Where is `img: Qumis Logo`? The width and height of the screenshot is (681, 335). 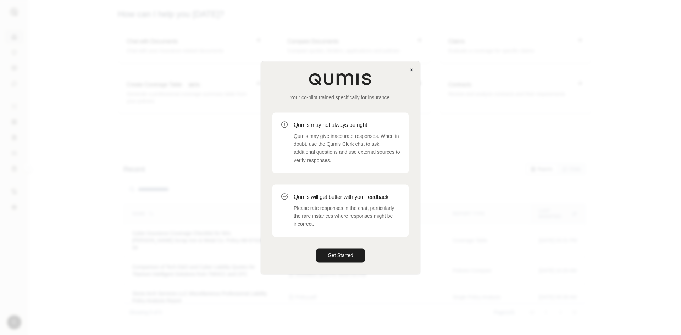
img: Qumis Logo is located at coordinates (340, 79).